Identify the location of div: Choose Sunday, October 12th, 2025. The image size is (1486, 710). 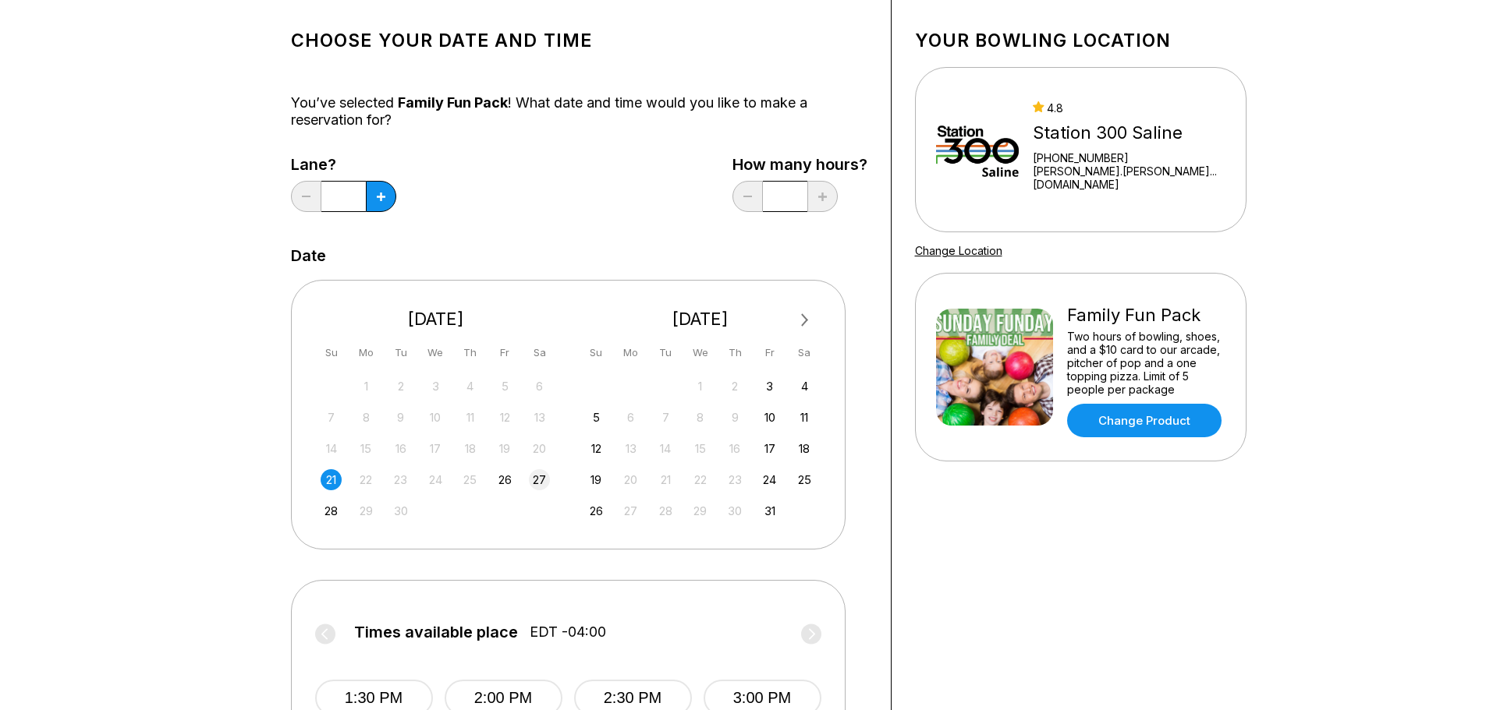
(596, 448).